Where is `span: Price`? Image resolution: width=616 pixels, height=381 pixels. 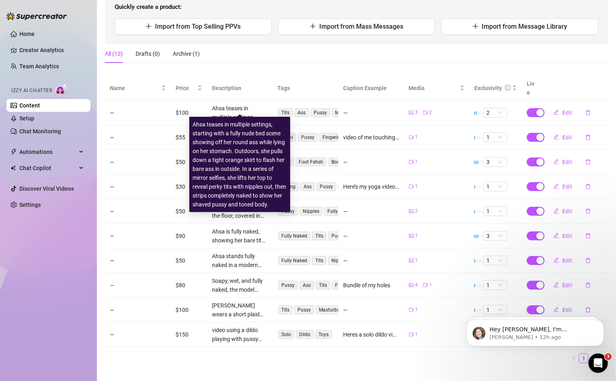
span: Price is located at coordinates (186, 88).